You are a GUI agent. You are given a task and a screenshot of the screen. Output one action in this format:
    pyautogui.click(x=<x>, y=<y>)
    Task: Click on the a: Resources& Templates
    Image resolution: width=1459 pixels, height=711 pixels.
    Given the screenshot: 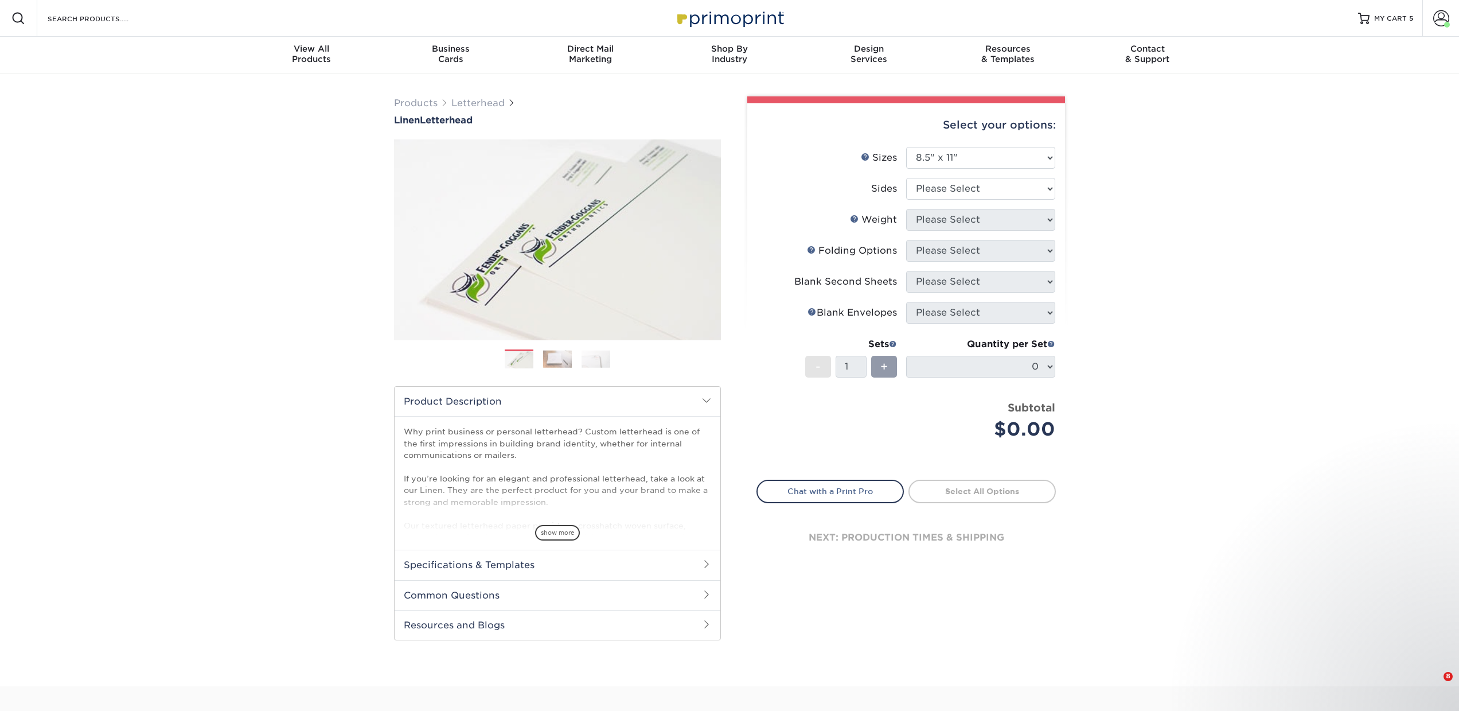 What is the action you would take?
    pyautogui.click(x=1008, y=55)
    